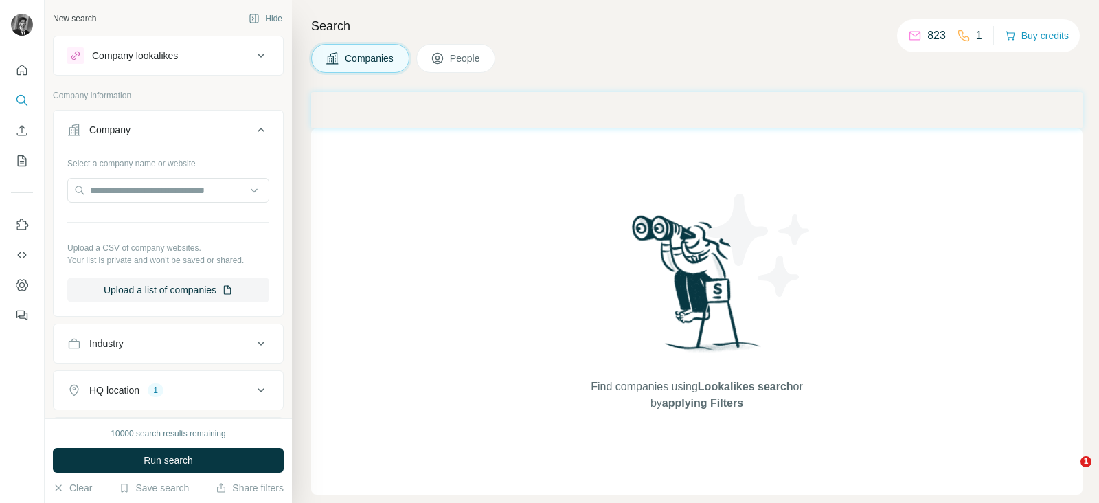 The width and height of the screenshot is (1099, 503). Describe the element at coordinates (110, 130) in the screenshot. I see `div: Company` at that location.